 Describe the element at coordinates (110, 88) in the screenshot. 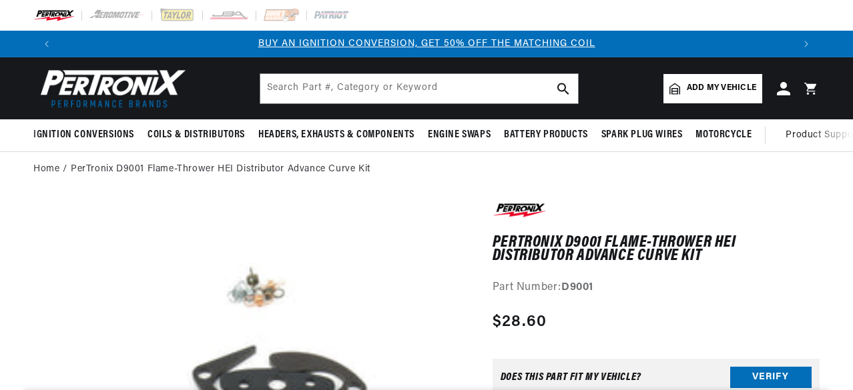

I see `img: Pertronix` at that location.